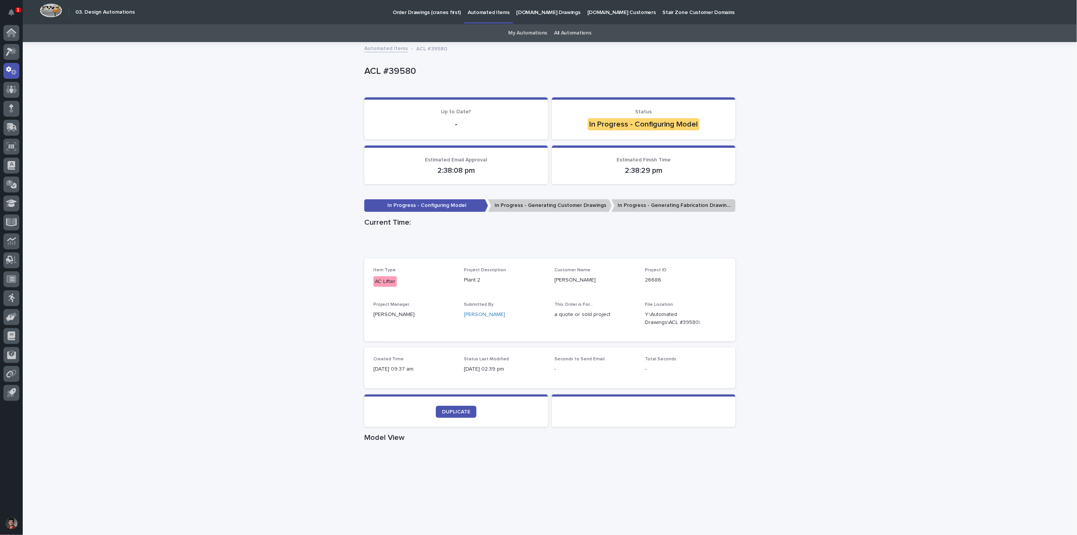 The image size is (1077, 535). What do you see at coordinates (643, 160) in the screenshot?
I see `span: Estimated Finish Time` at bounding box center [643, 160].